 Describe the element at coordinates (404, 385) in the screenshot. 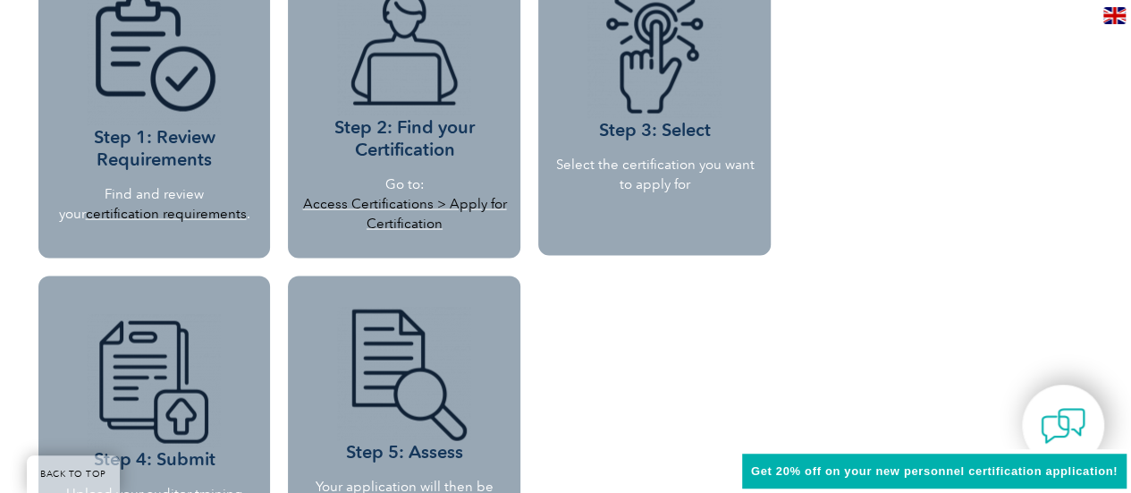

I see `h3: Step 5: Assess` at that location.